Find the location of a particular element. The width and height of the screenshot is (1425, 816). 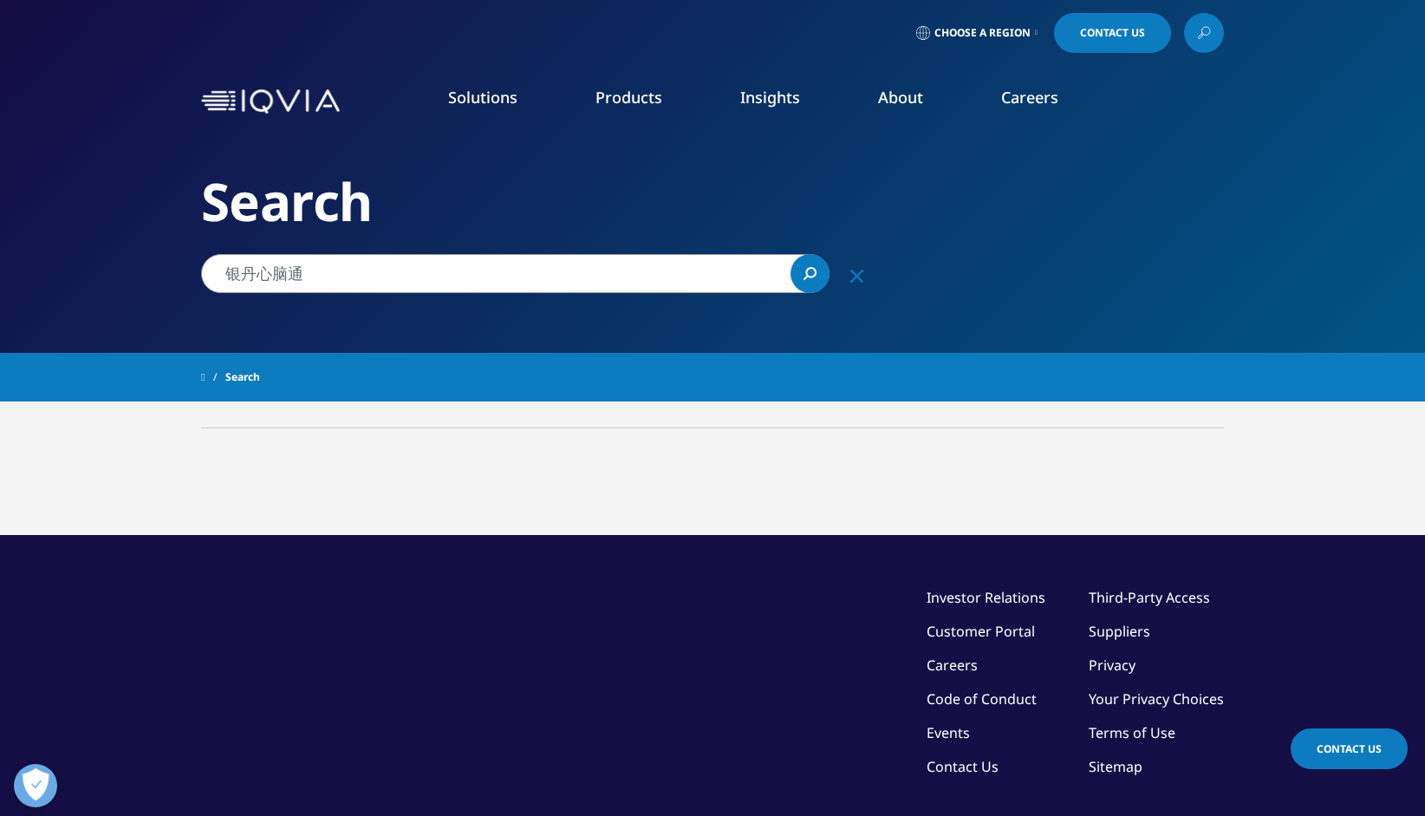

a: Investor Relations is located at coordinates (985, 597).